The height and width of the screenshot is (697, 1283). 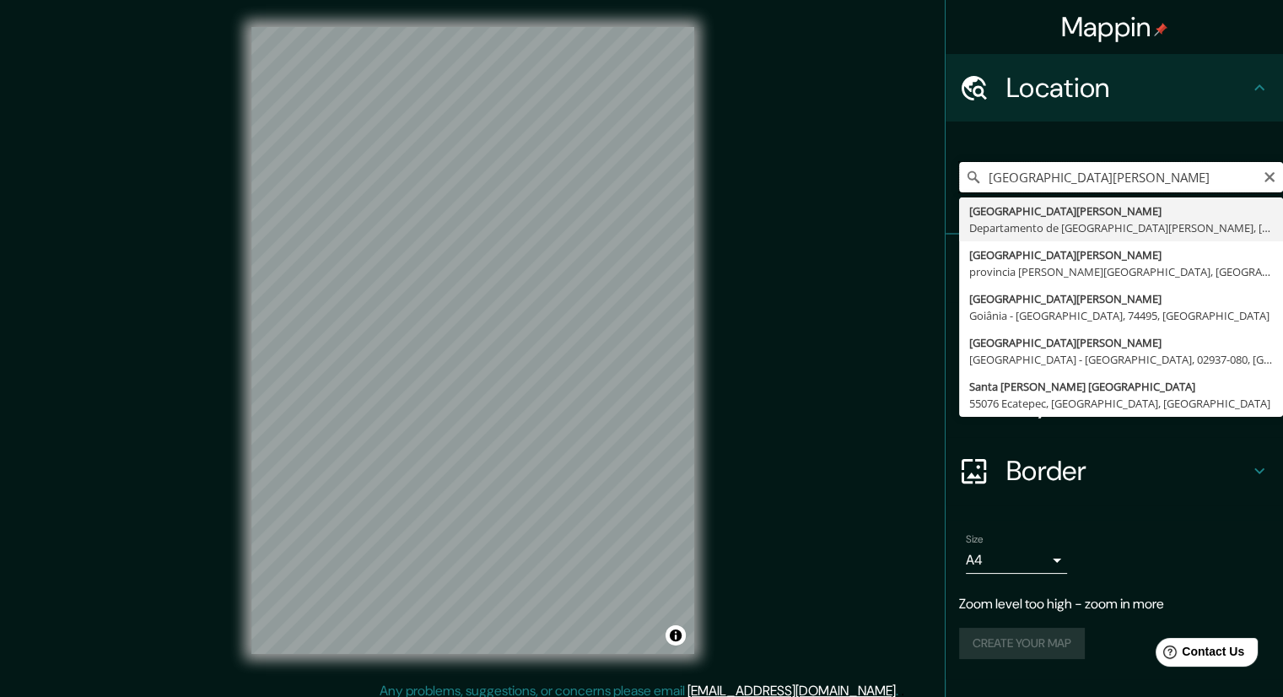 I want to click on h4: Border, so click(x=1128, y=471).